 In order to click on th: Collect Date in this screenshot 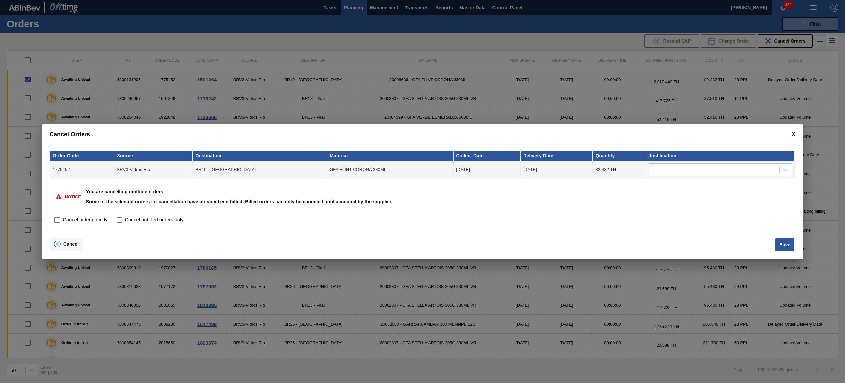, I will do `click(487, 156)`.